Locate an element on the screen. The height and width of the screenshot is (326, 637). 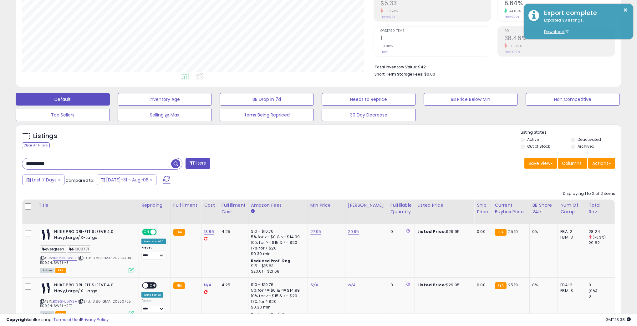
b: Reduced Prof. Rng. is located at coordinates (271, 261).